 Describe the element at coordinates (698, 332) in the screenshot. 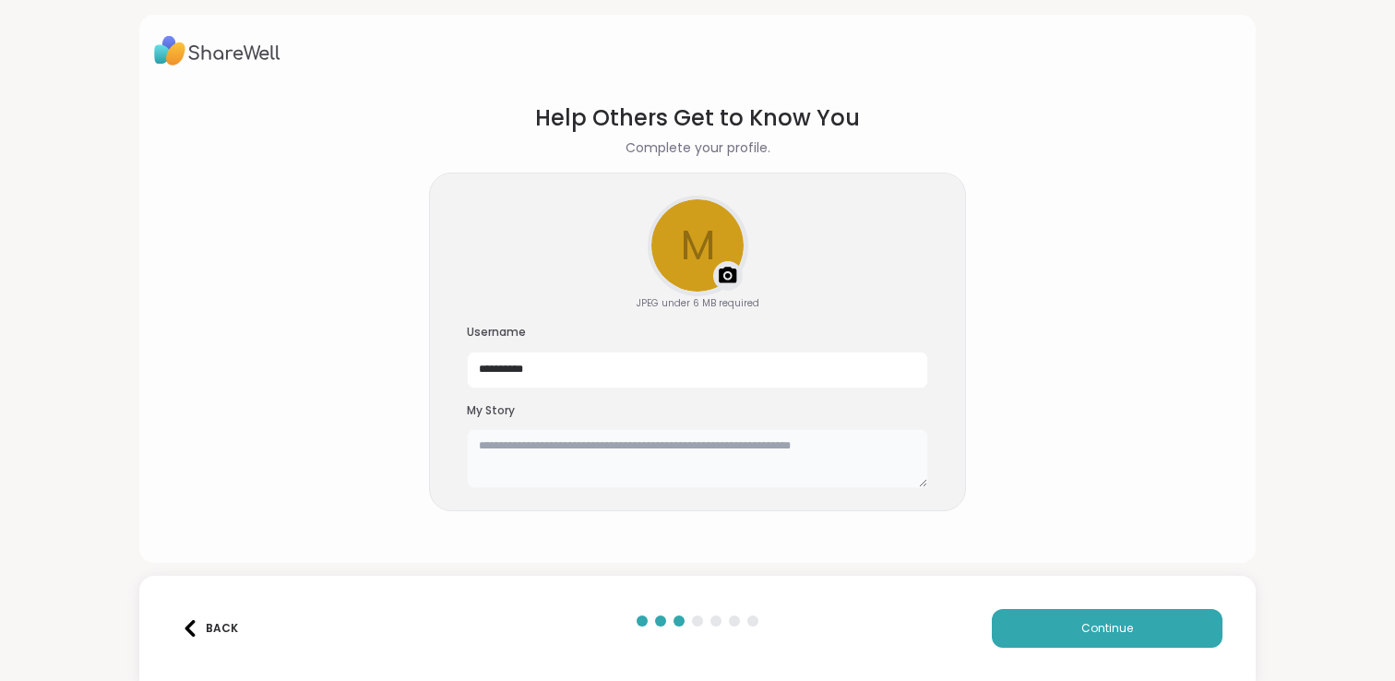

I see `h3: Username` at that location.